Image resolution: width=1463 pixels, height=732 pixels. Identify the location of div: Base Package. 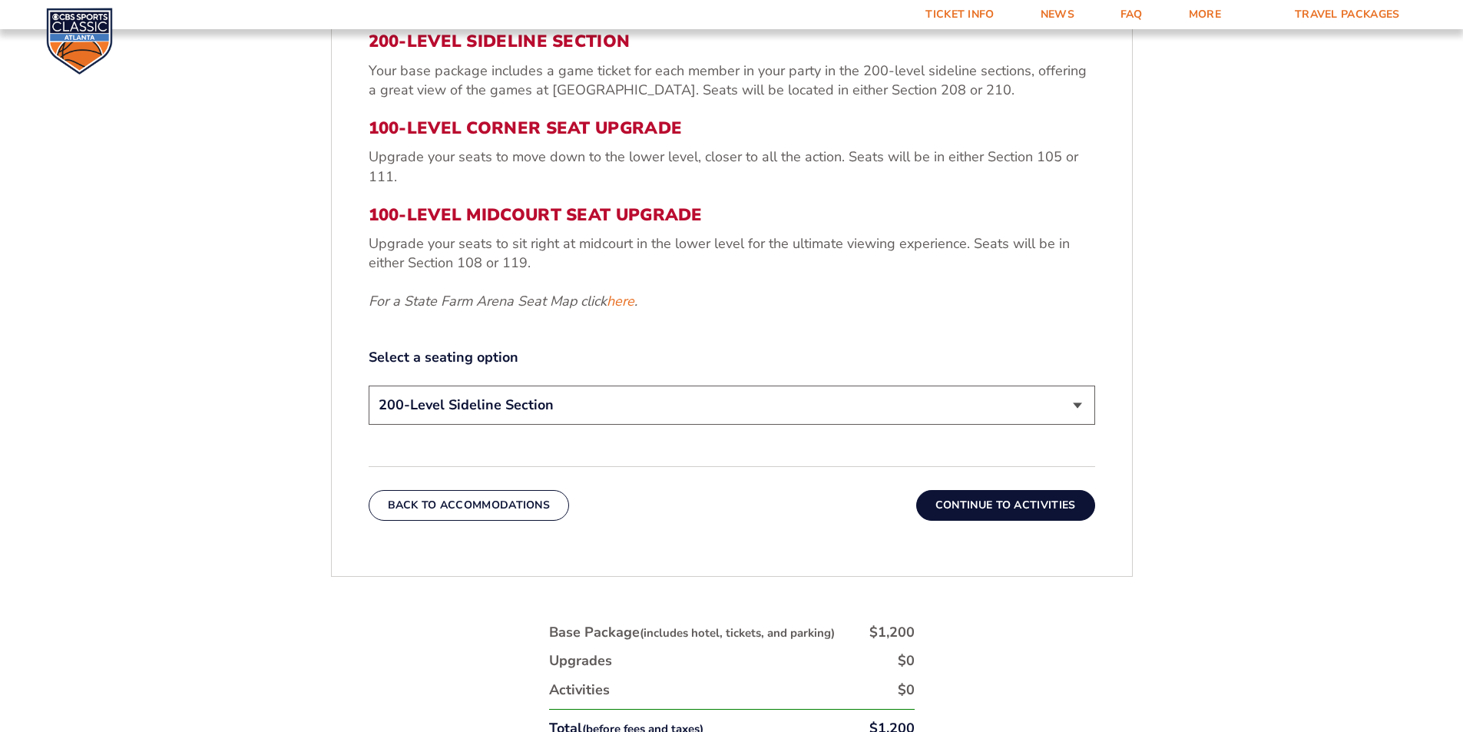
(692, 632).